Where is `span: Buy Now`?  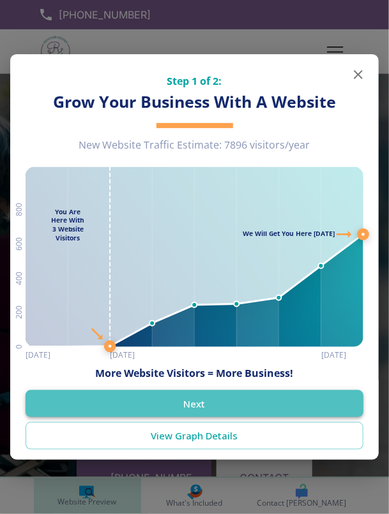 span: Buy Now is located at coordinates (179, 379).